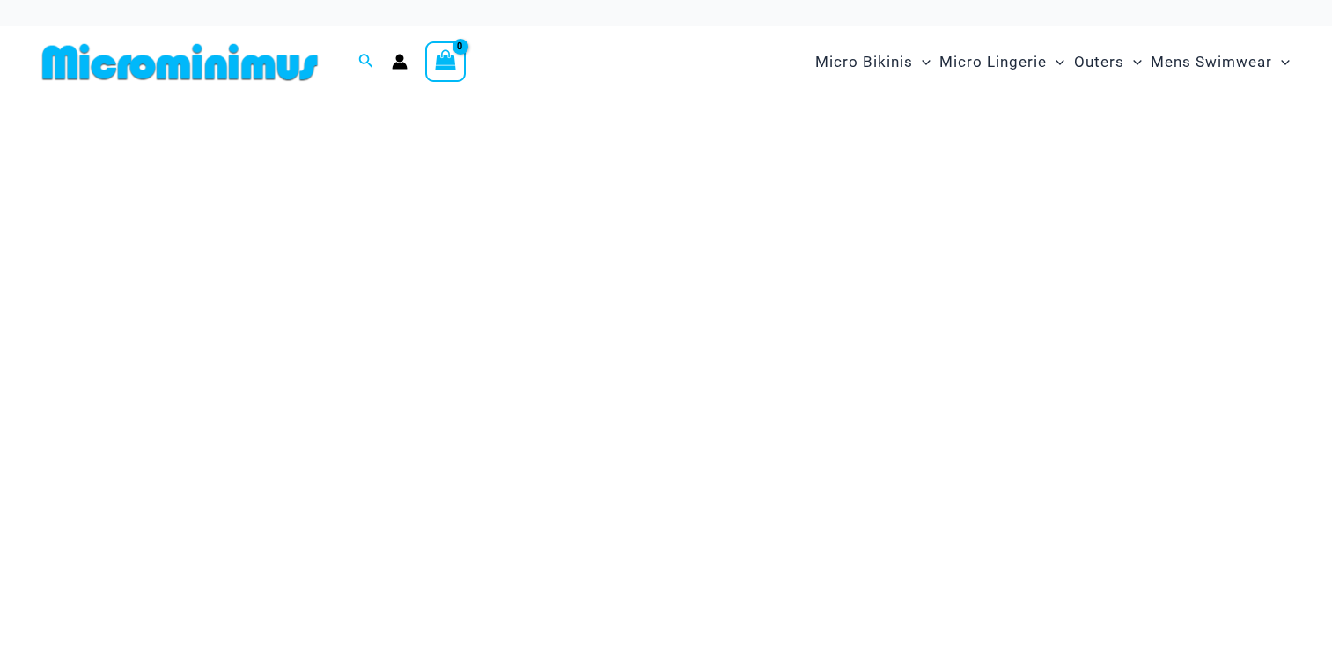  I want to click on a: Micro BikinisMenu ToggleMenu Toggle, so click(873, 62).